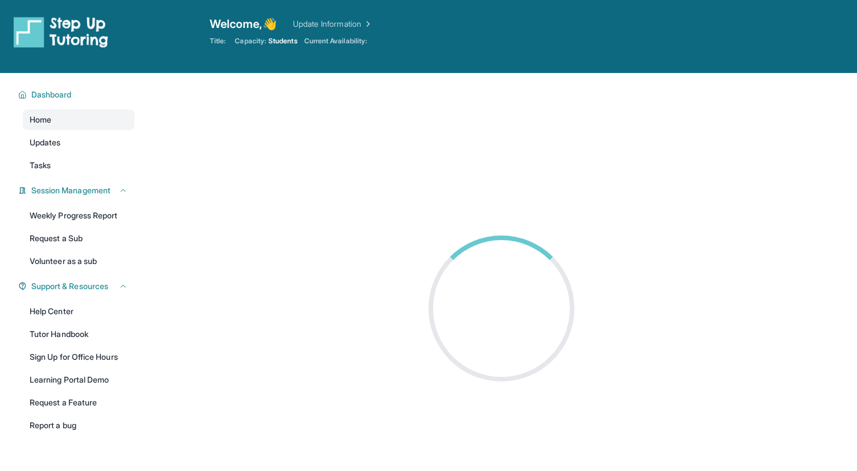 The width and height of the screenshot is (857, 471). Describe the element at coordinates (333, 24) in the screenshot. I see `a: Update Information` at that location.